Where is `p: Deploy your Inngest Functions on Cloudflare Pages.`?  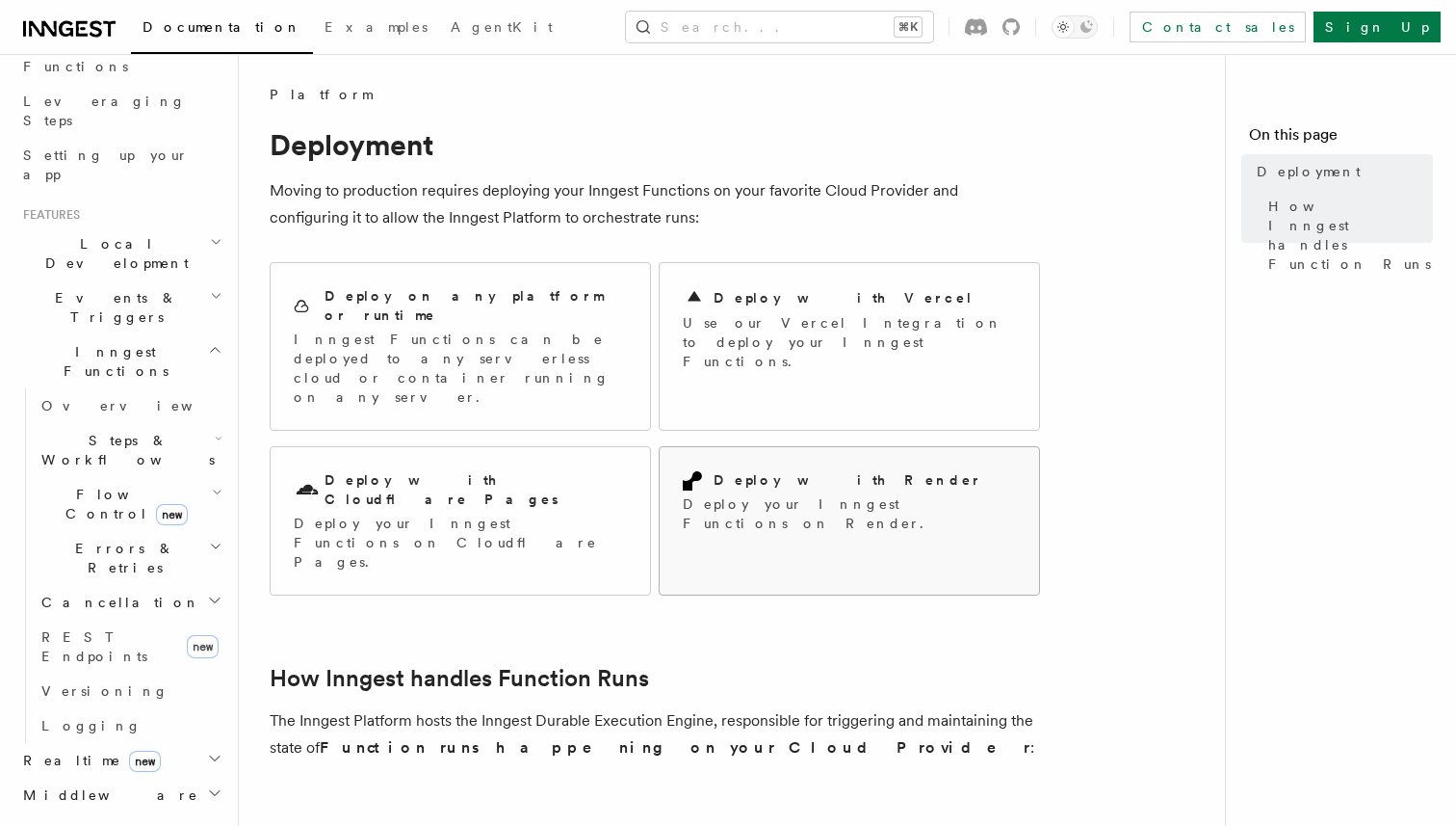
p: Deploy your Inngest Functions on Cloudflare Pages. is located at coordinates (461, 542).